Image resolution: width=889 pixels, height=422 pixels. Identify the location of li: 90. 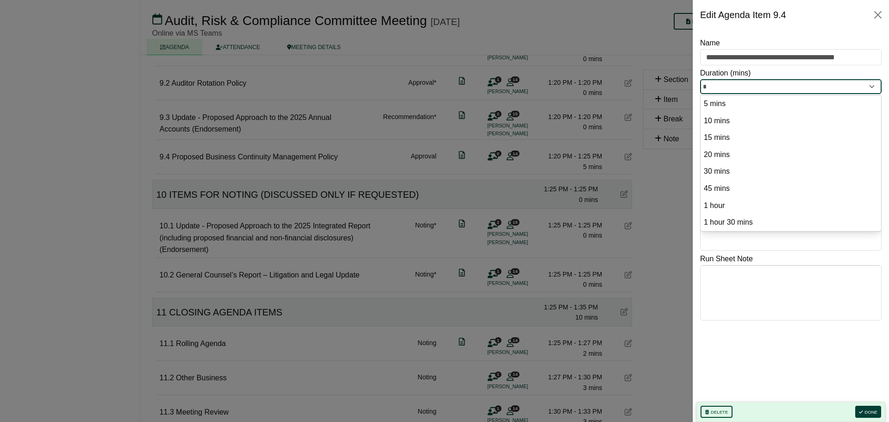
(790, 222).